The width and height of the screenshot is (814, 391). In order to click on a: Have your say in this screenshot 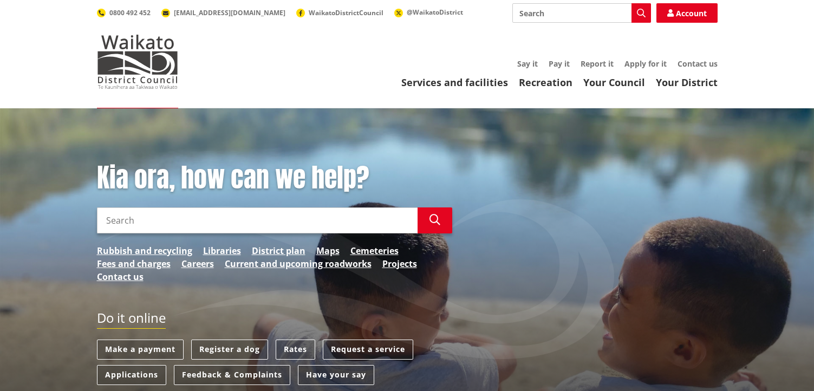, I will do `click(336, 375)`.